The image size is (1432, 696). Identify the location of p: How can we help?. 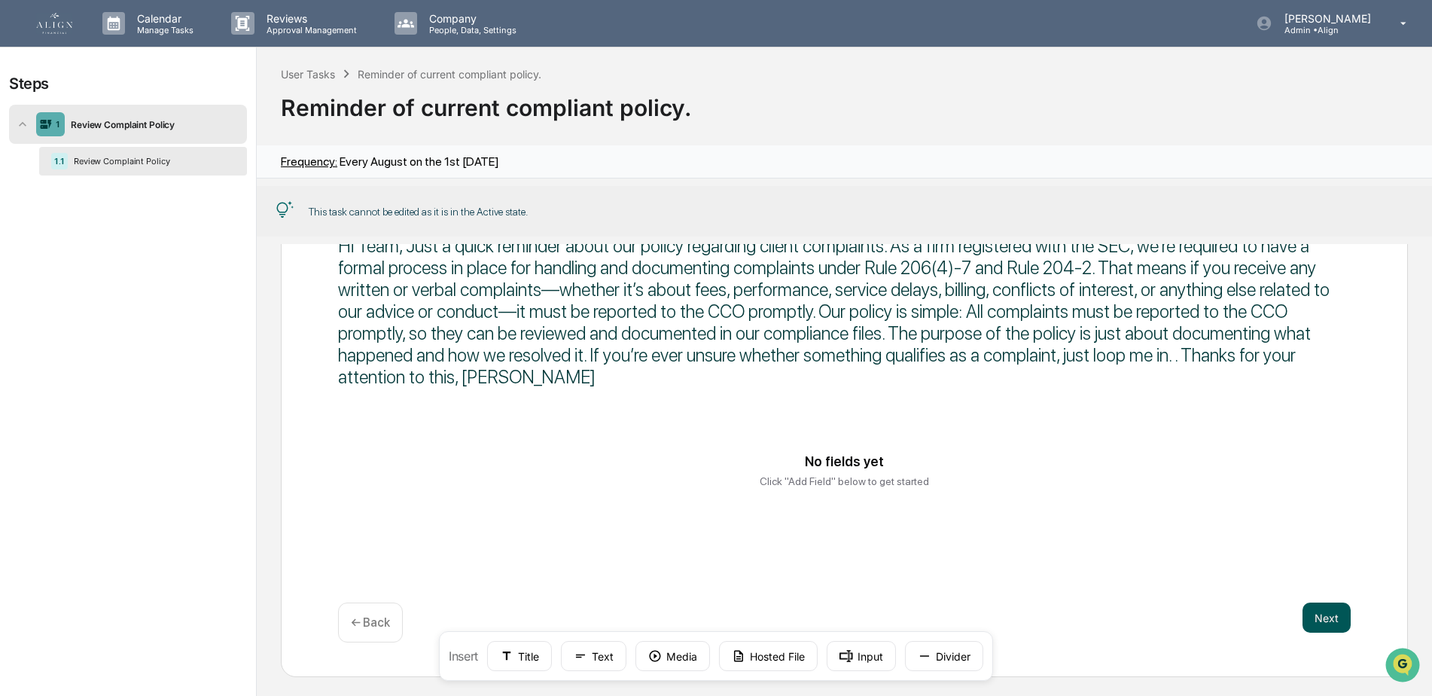
(145, 44).